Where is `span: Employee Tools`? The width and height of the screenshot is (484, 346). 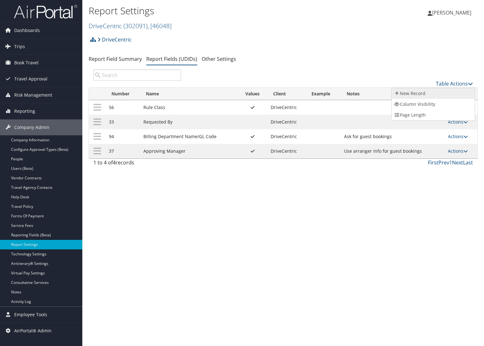
span: Employee Tools is located at coordinates (31, 314).